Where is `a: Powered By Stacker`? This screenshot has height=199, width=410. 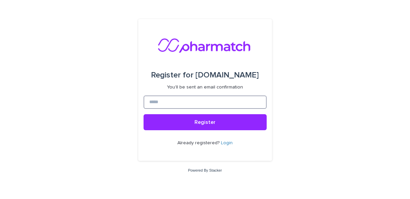 a: Powered By Stacker is located at coordinates (205, 171).